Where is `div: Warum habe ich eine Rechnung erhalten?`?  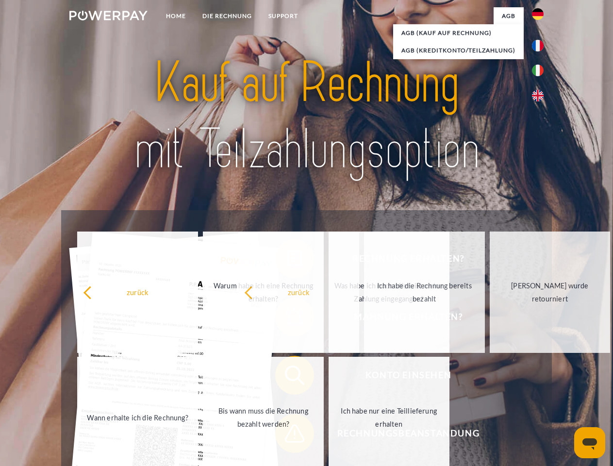 div: Warum habe ich eine Rechnung erhalten? is located at coordinates (263, 292).